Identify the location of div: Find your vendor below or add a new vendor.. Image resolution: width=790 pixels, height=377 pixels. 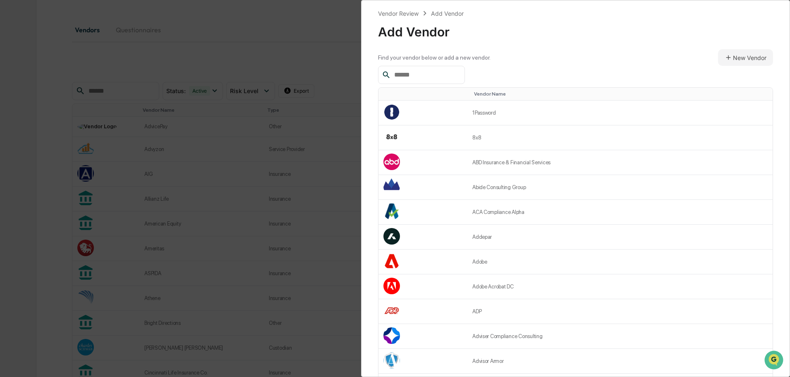
(434, 57).